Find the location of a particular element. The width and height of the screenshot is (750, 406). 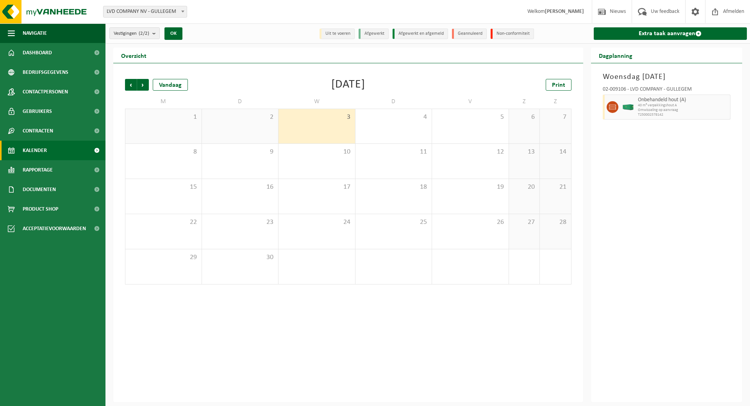

span: Vorige is located at coordinates (131, 85).